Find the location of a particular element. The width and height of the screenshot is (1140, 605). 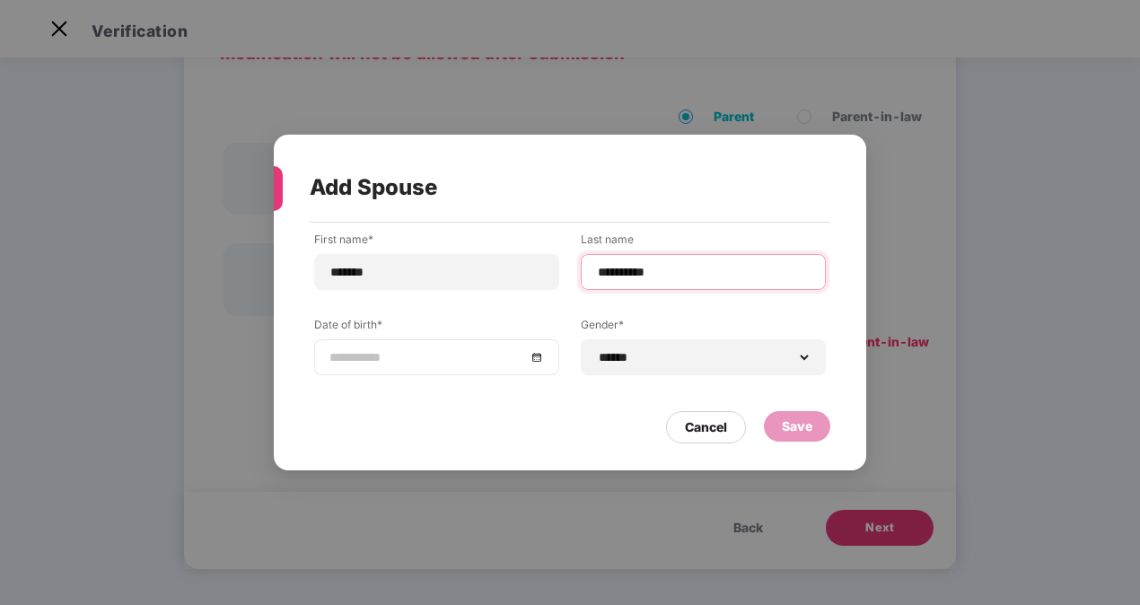

div: Save is located at coordinates (797, 426).